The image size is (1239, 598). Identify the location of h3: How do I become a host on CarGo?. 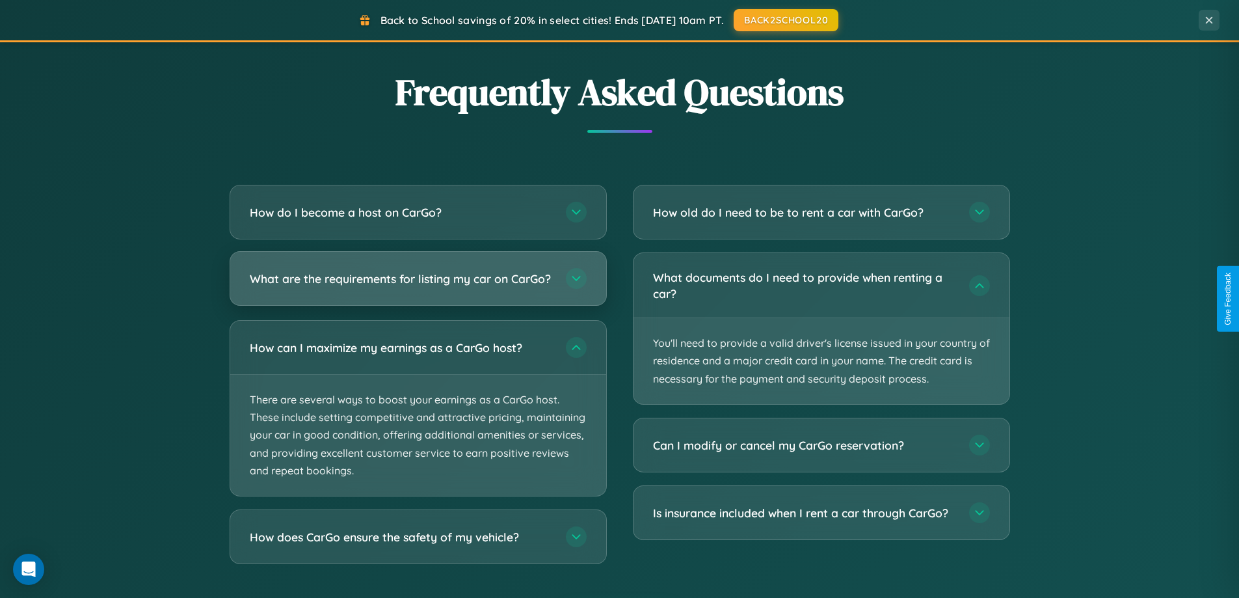
(401, 212).